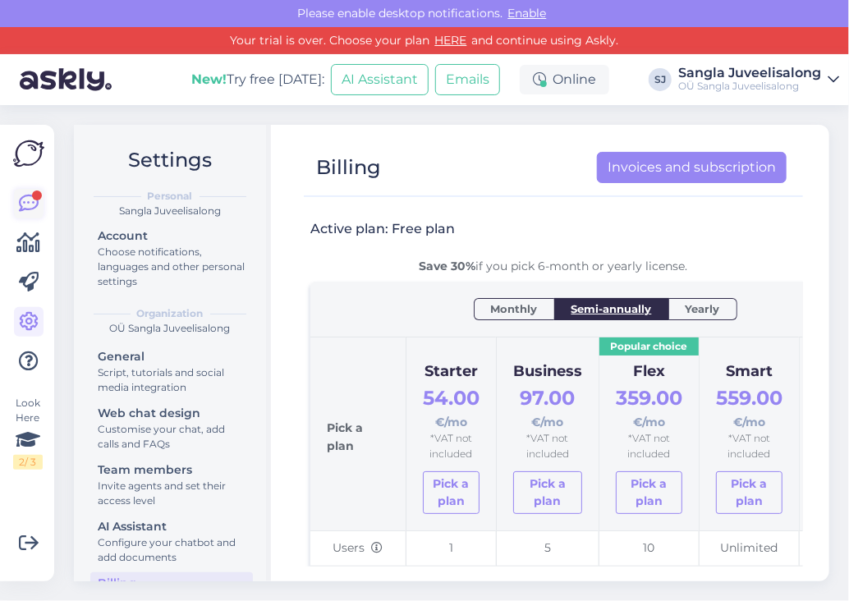 The height and width of the screenshot is (601, 849). What do you see at coordinates (172, 550) in the screenshot?
I see `div: Configure your chatbot and add documents` at bounding box center [172, 550].